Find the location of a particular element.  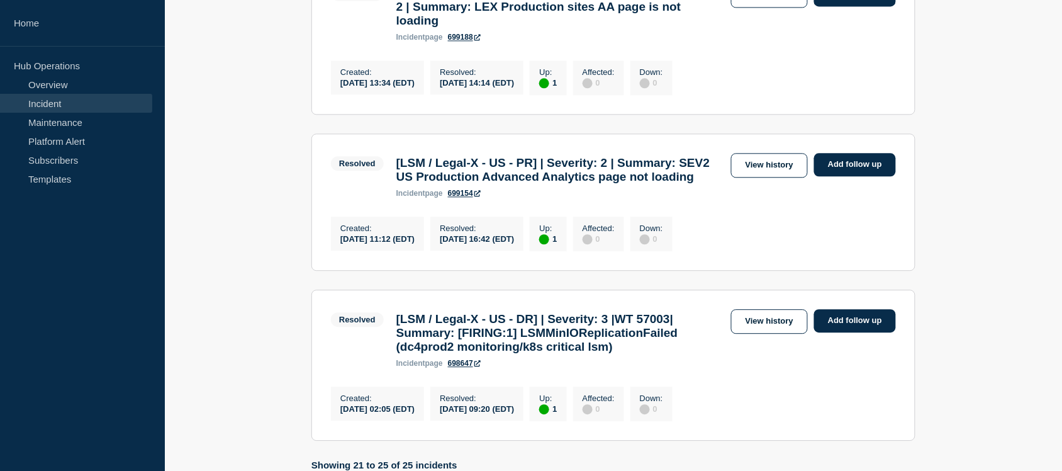

h3: [LSM / Legal-X - US - PR] | Severity: 2 | Summary: SEV2 US Production Advanced Analytics page not... is located at coordinates (561, 170).